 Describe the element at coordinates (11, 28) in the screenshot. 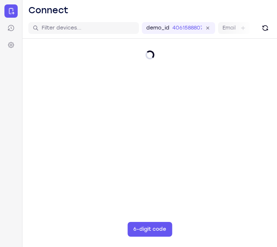

I see `a: Sessions` at that location.